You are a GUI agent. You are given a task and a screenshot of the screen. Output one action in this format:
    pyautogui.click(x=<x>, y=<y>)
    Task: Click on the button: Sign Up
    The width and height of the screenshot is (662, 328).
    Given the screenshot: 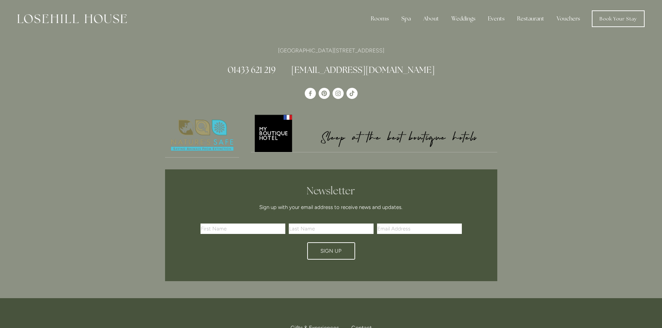 What is the action you would take?
    pyautogui.click(x=331, y=251)
    